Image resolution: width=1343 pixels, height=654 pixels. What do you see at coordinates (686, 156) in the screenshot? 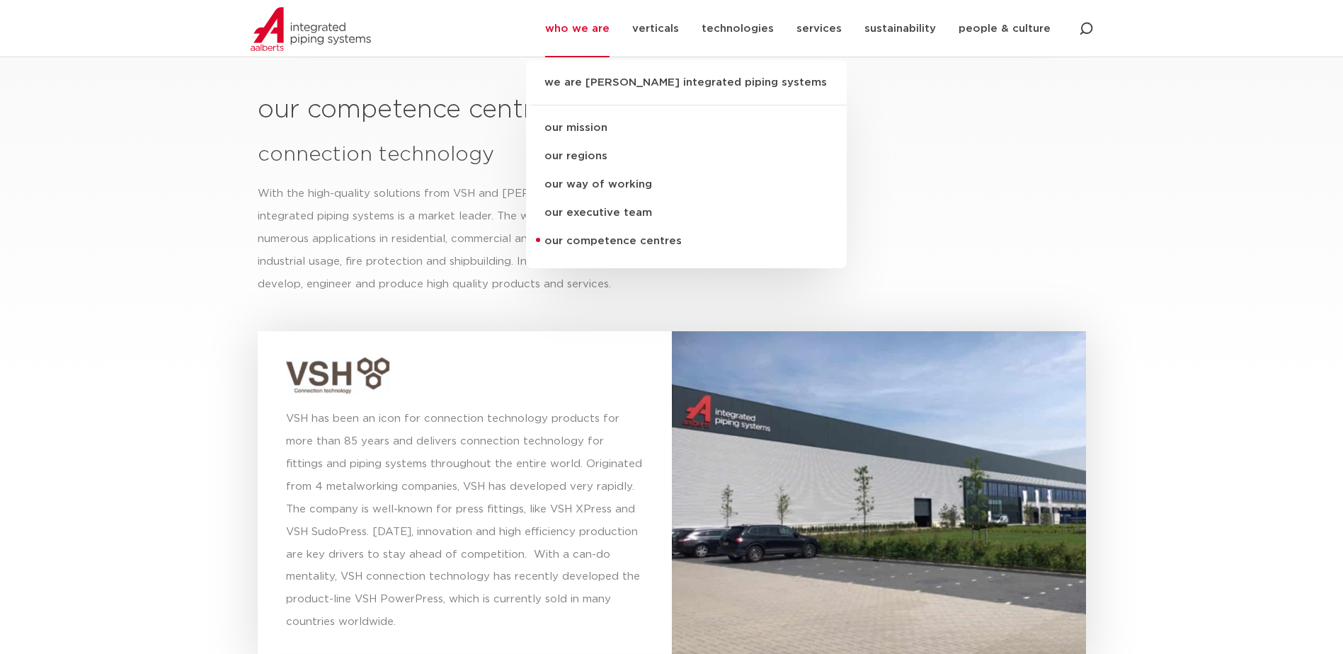
I see `a: our regions` at bounding box center [686, 156].